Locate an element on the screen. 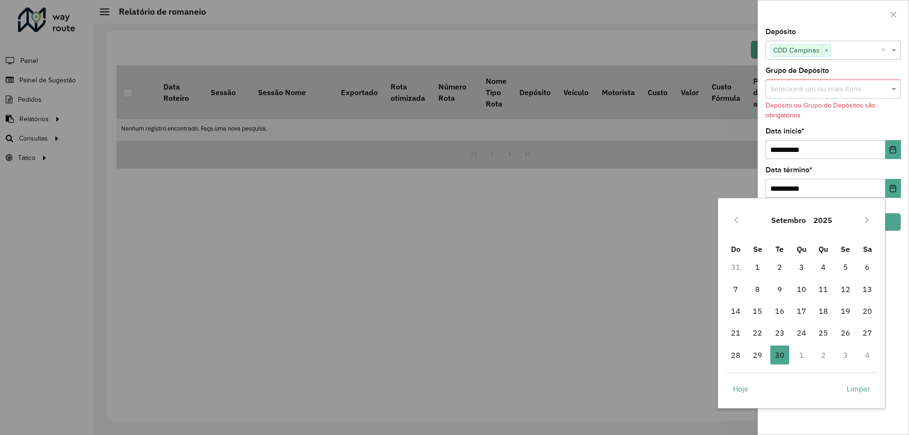  button: Hoje is located at coordinates (740, 389).